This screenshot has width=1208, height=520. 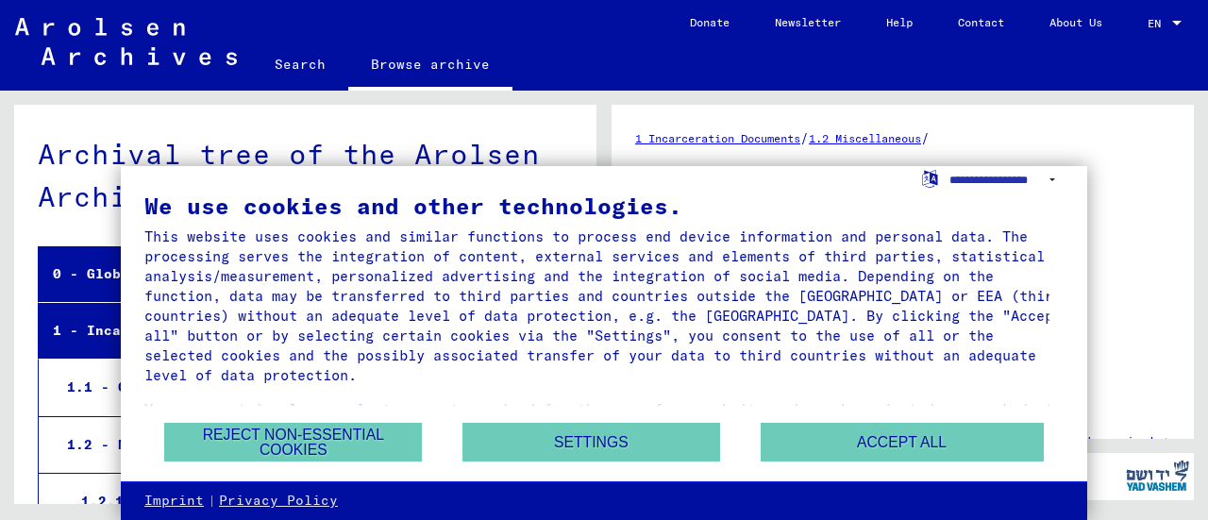 I want to click on span: EN, so click(x=1158, y=24).